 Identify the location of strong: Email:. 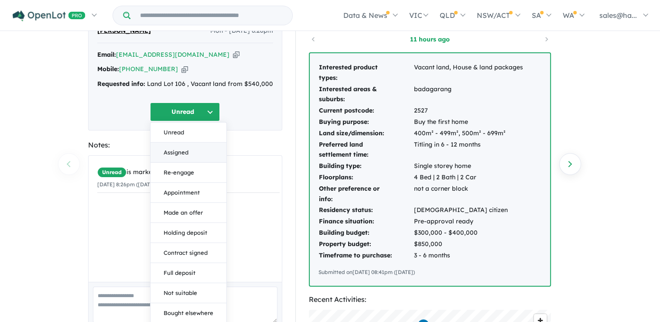
(106, 55).